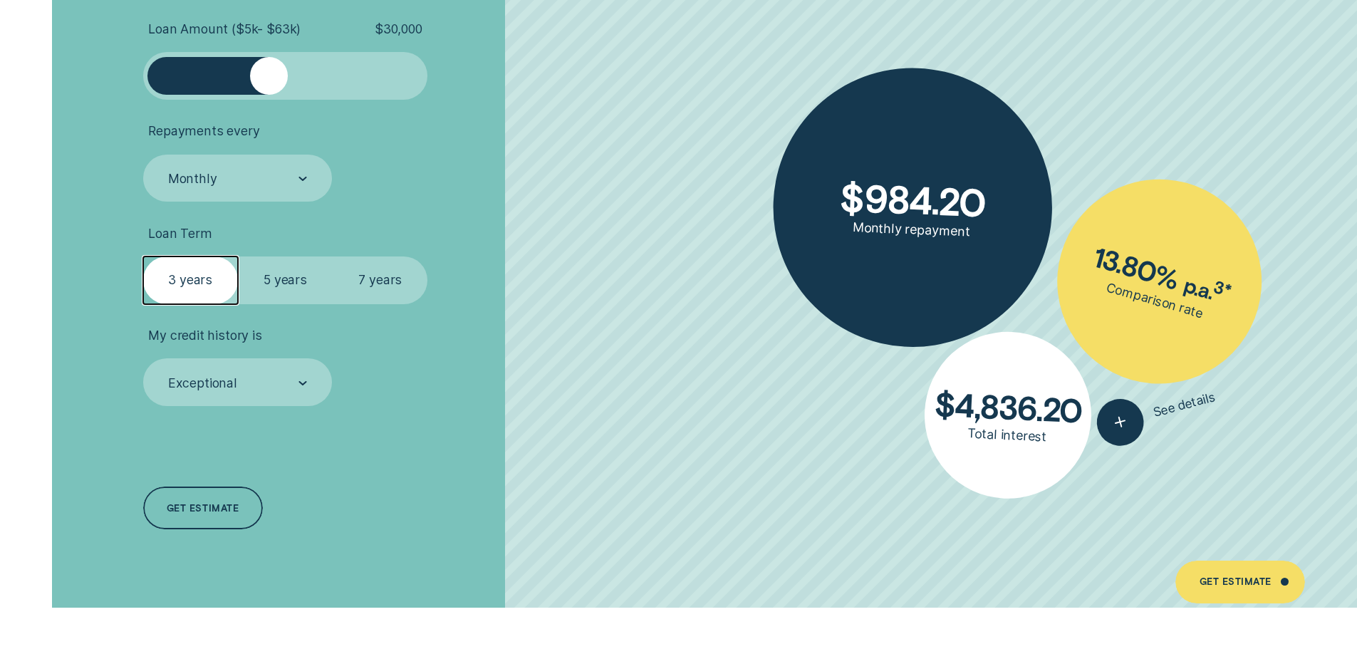 The height and width of the screenshot is (649, 1357). What do you see at coordinates (1156, 412) in the screenshot?
I see `button: See details` at bounding box center [1156, 412].